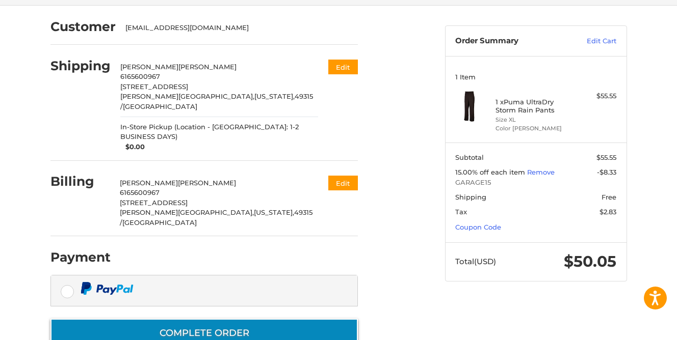  Describe the element at coordinates (80, 181) in the screenshot. I see `h2: Billing` at that location.